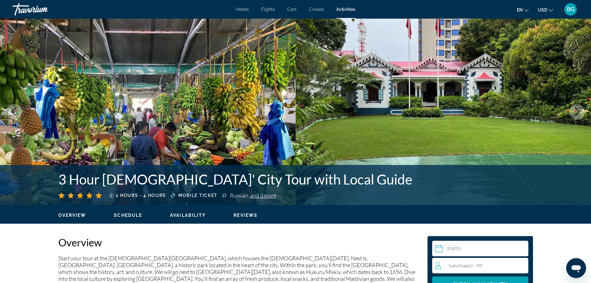  I want to click on span: 2 hours - 4 hours, so click(141, 195).